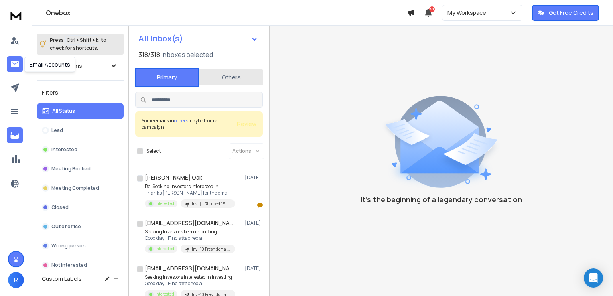  Describe the element at coordinates (50, 65) in the screenshot. I see `div: Email Accounts` at that location.